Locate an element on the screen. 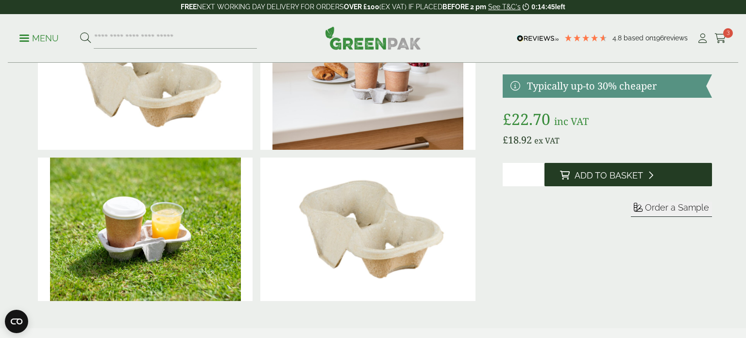 The image size is (746, 338). span: Add to Basket is located at coordinates (609, 175).